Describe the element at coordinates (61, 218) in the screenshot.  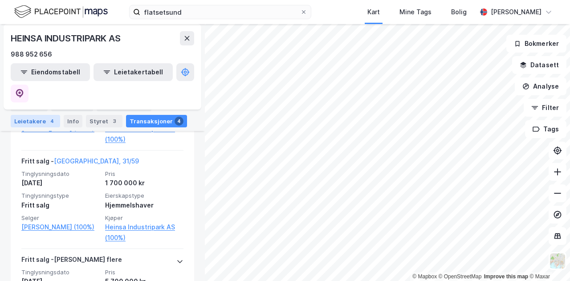
I see `span: Selger` at that location.